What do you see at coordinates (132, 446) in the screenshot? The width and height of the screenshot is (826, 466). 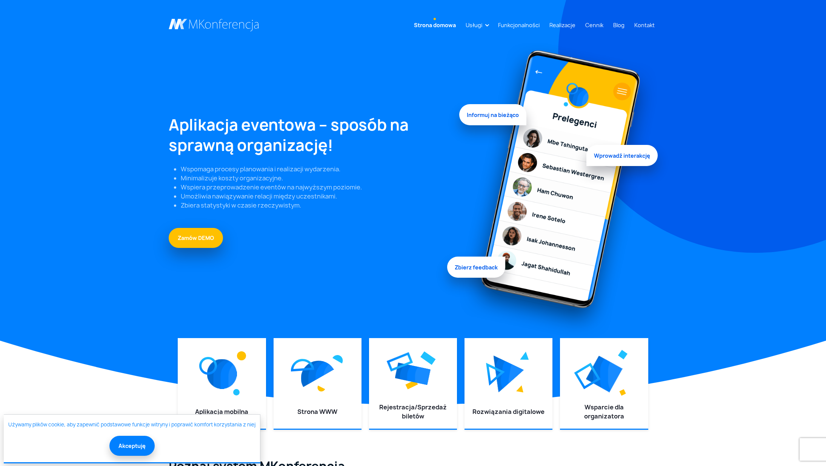 I see `button: Akceptuję` at bounding box center [132, 446].